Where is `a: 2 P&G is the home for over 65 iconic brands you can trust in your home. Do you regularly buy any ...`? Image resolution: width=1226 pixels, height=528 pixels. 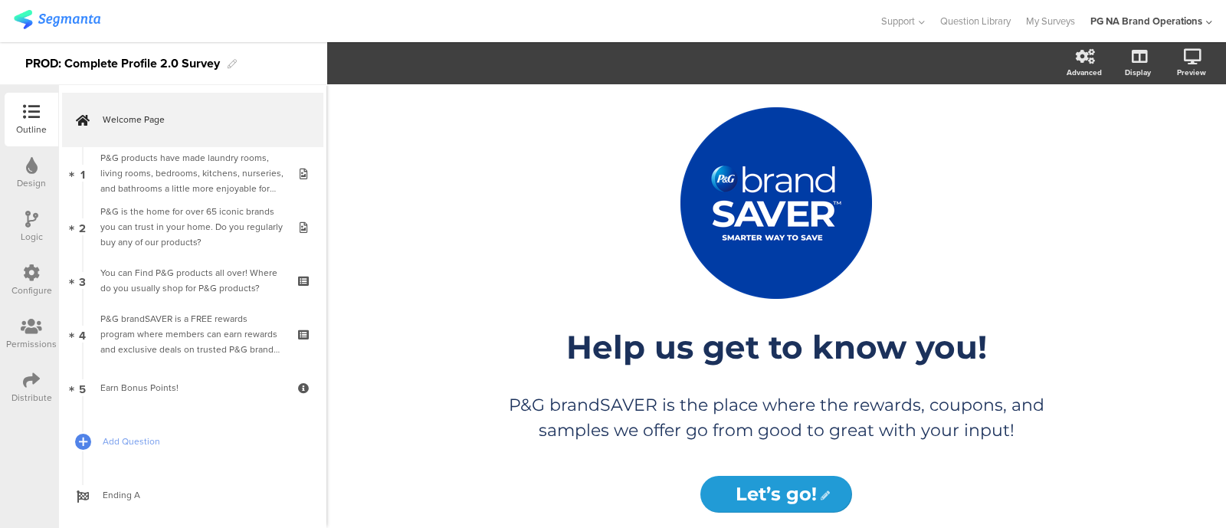
a: 2 P&G is the home for over 65 iconic brands you can trust in your home. Do you regularly buy any ... is located at coordinates (192, 227).